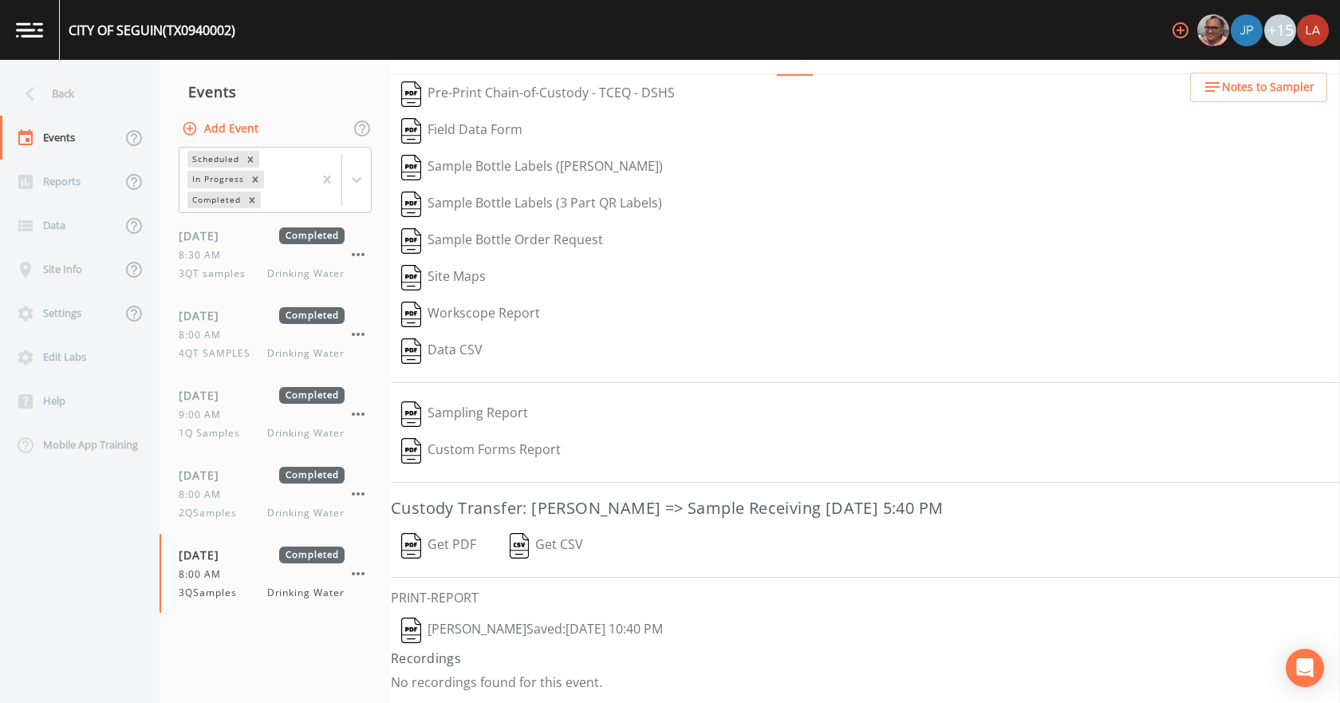 Image resolution: width=1340 pixels, height=703 pixels. What do you see at coordinates (1305, 668) in the screenshot?
I see `div: Open Intercom Messenger` at bounding box center [1305, 668].